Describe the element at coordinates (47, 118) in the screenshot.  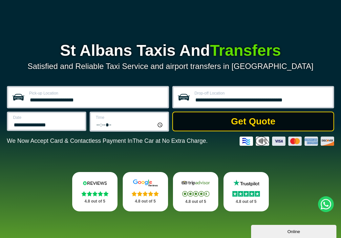
I see `label: Date` at that location.